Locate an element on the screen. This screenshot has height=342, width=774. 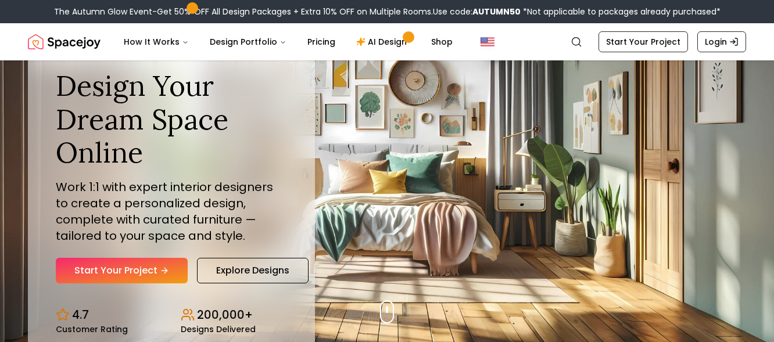
h1: Design Your Dream Space Online is located at coordinates (172, 119).